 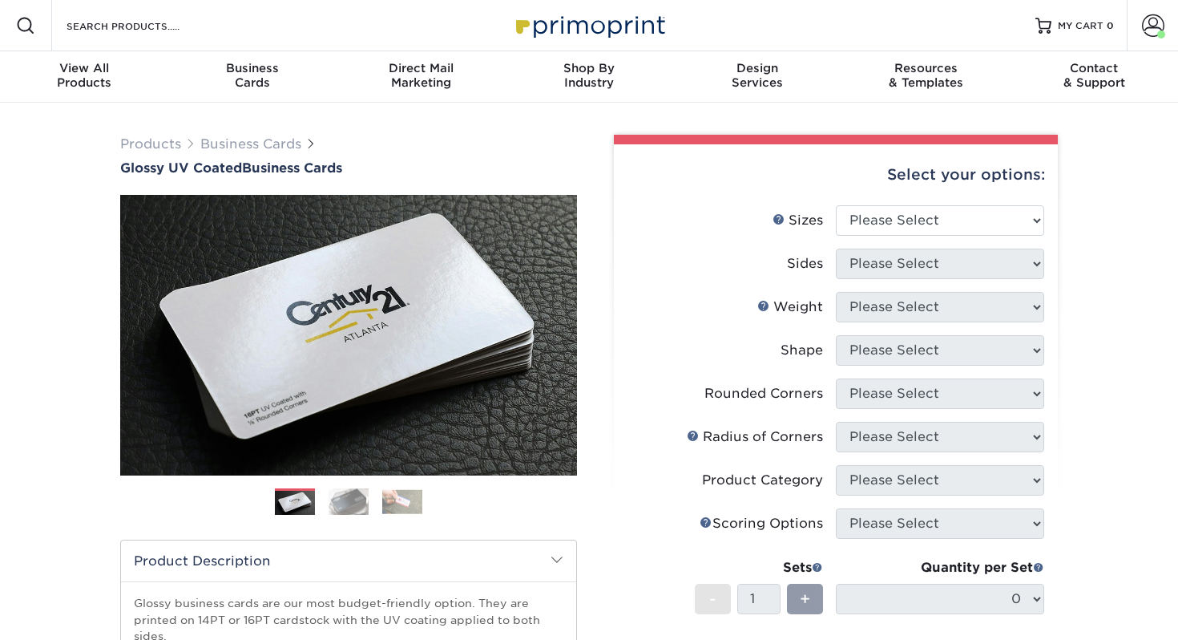 What do you see at coordinates (805, 264) in the screenshot?
I see `div: Sides` at bounding box center [805, 264].